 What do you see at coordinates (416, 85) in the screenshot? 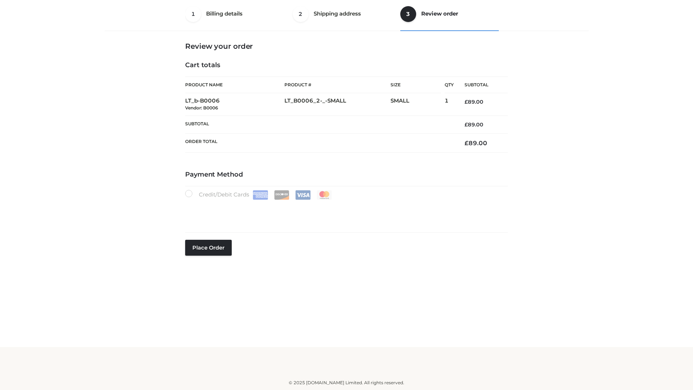
I see `th: Size` at bounding box center [416, 85].